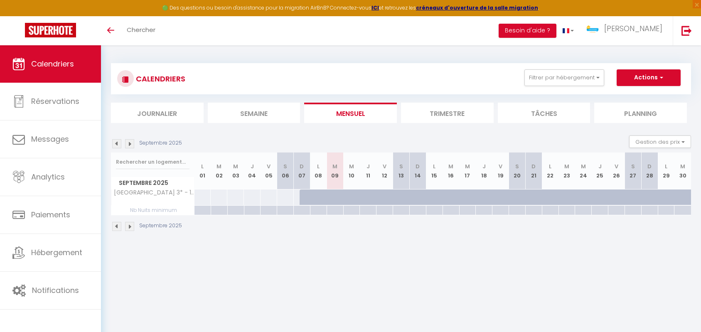  What do you see at coordinates (467, 171) in the screenshot?
I see `th: 17` at bounding box center [467, 171].